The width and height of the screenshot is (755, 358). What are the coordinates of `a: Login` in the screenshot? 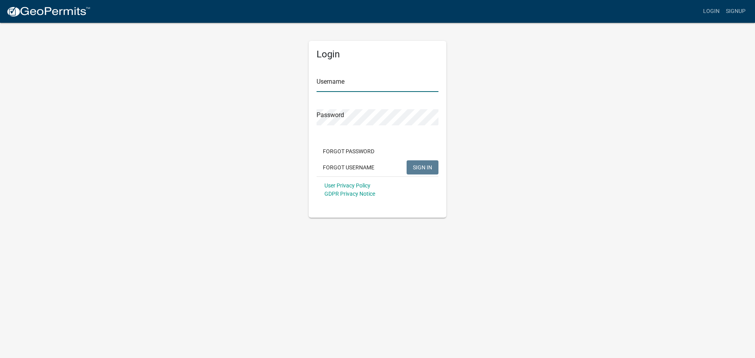 It's located at (711, 11).